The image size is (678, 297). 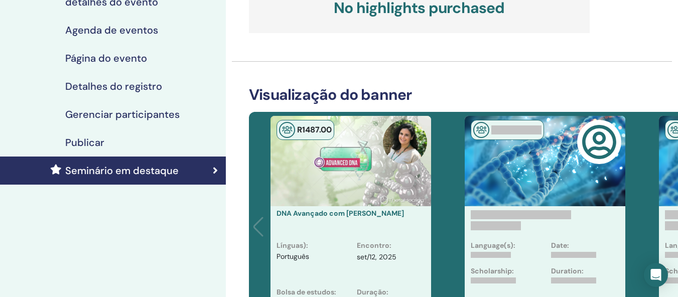 What do you see at coordinates (374, 245) in the screenshot?
I see `p: Encontro :` at bounding box center [374, 245].